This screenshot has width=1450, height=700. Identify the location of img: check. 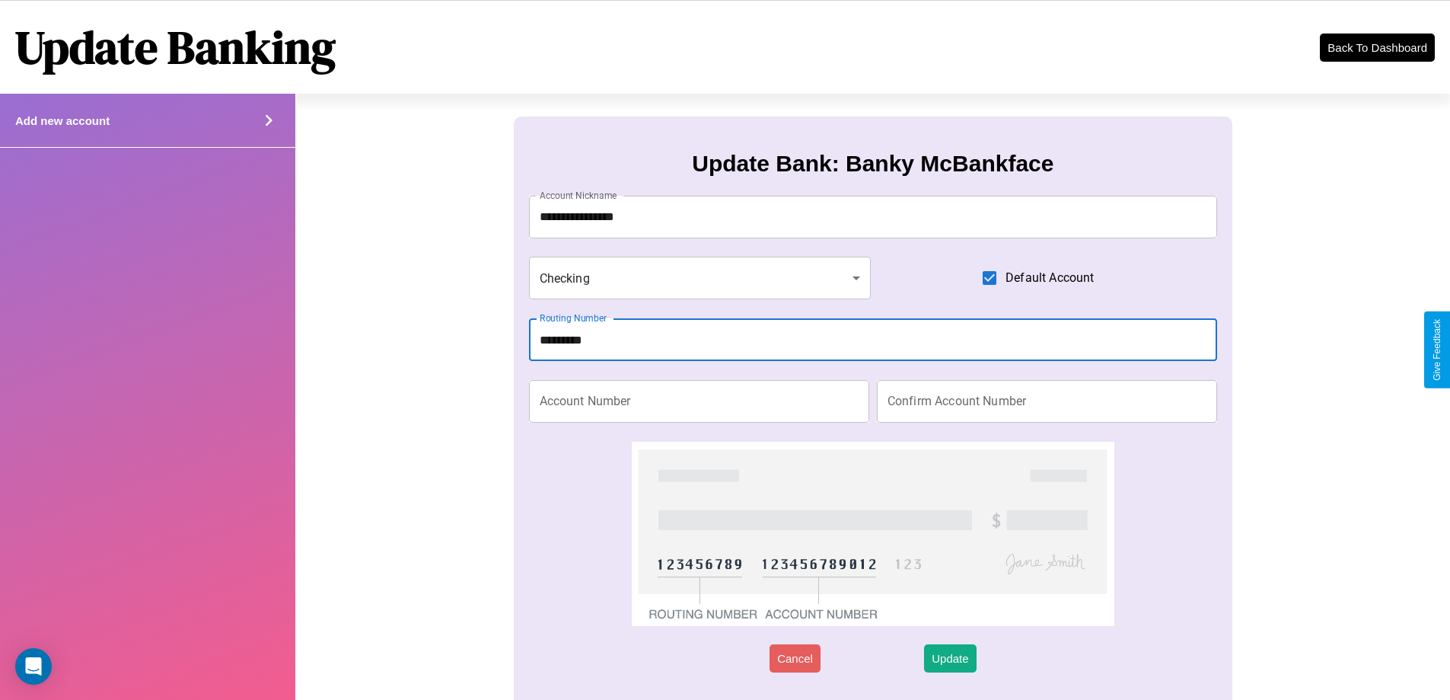
(872, 534).